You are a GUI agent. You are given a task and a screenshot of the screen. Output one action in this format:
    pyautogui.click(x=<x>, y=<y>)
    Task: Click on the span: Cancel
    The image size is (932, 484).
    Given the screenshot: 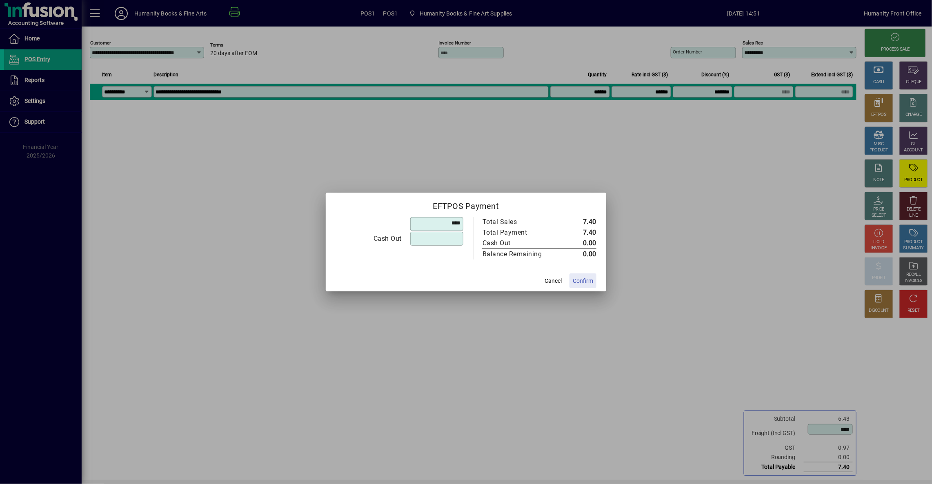 What is the action you would take?
    pyautogui.click(x=553, y=281)
    